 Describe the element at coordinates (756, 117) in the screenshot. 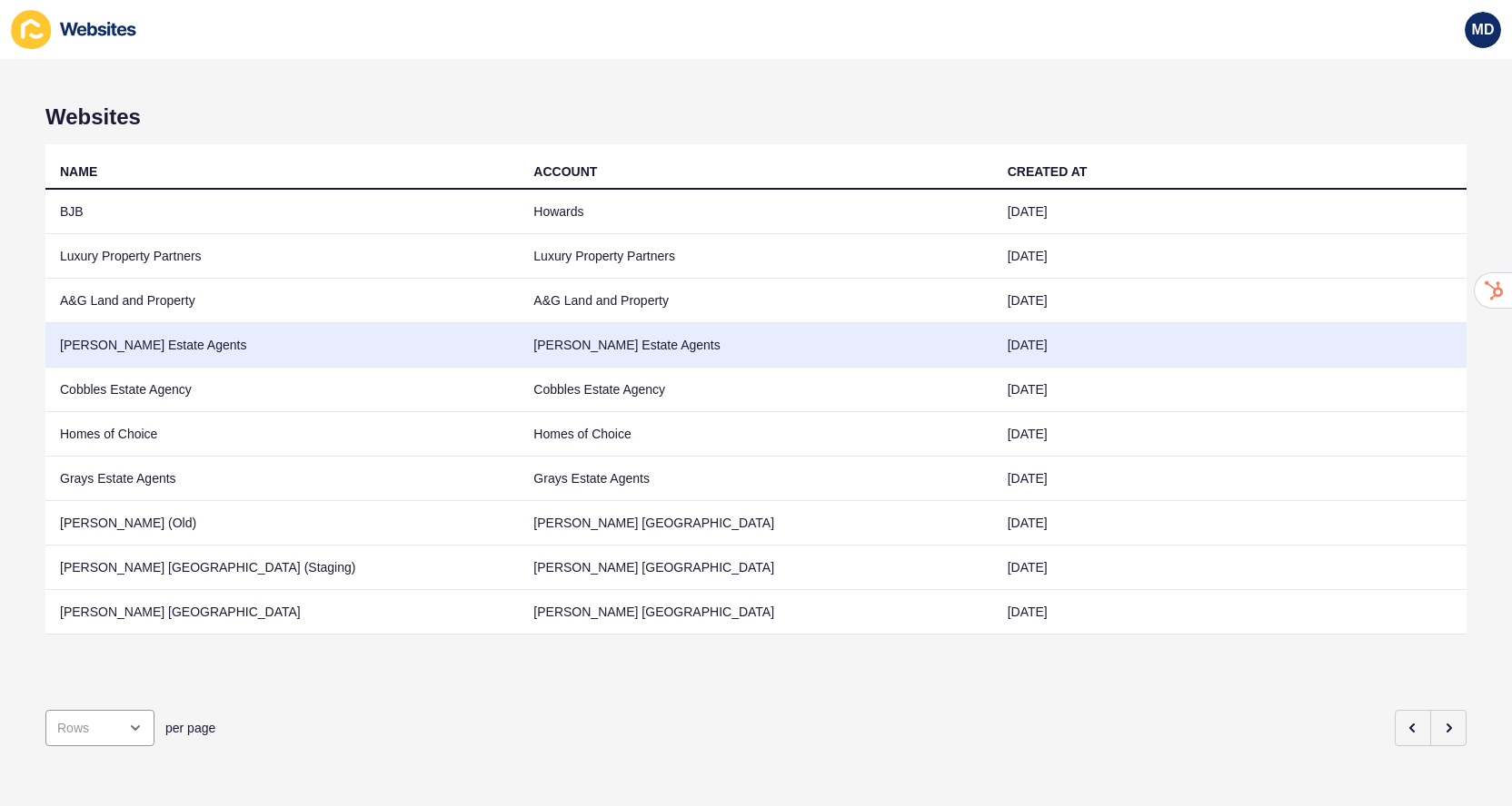

I see `h1: Websites` at that location.